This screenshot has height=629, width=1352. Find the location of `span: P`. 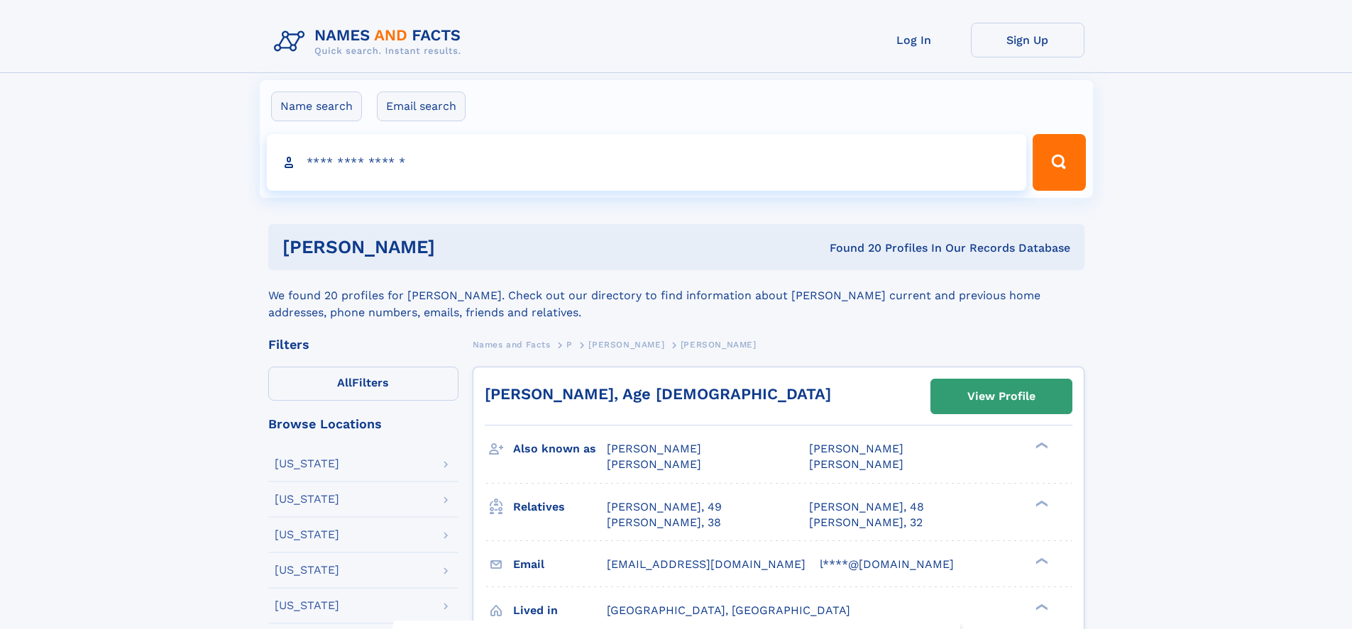

span: P is located at coordinates (569, 345).